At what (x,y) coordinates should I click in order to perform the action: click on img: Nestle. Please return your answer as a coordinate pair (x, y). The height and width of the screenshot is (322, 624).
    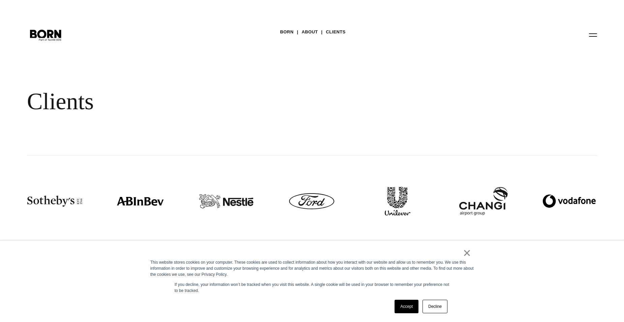
    Looking at the image, I should click on (226, 201).